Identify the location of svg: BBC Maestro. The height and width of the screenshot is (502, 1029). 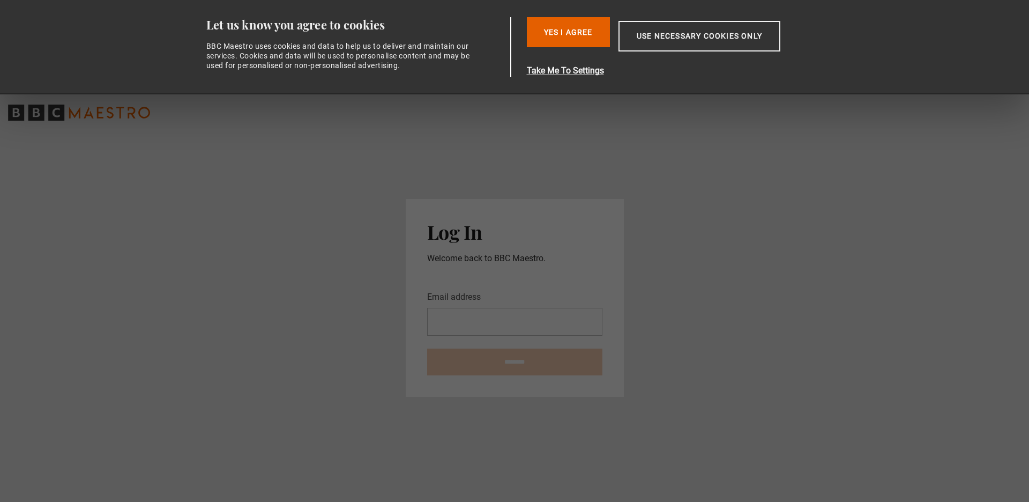
(79, 113).